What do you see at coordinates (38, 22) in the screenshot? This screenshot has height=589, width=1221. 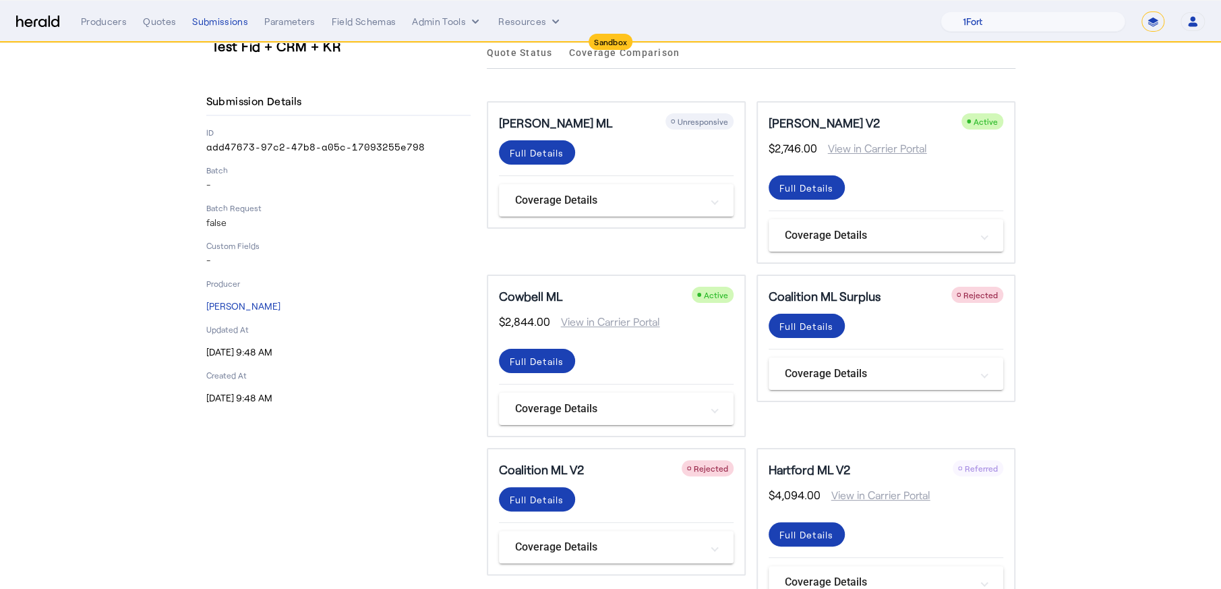 I see `img: Herald Logo` at bounding box center [38, 22].